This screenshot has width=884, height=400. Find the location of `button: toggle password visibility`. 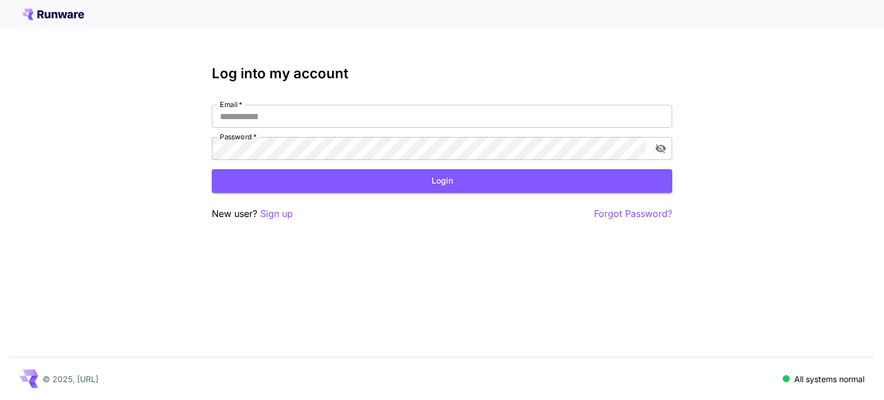

button: toggle password visibility is located at coordinates (661, 149).